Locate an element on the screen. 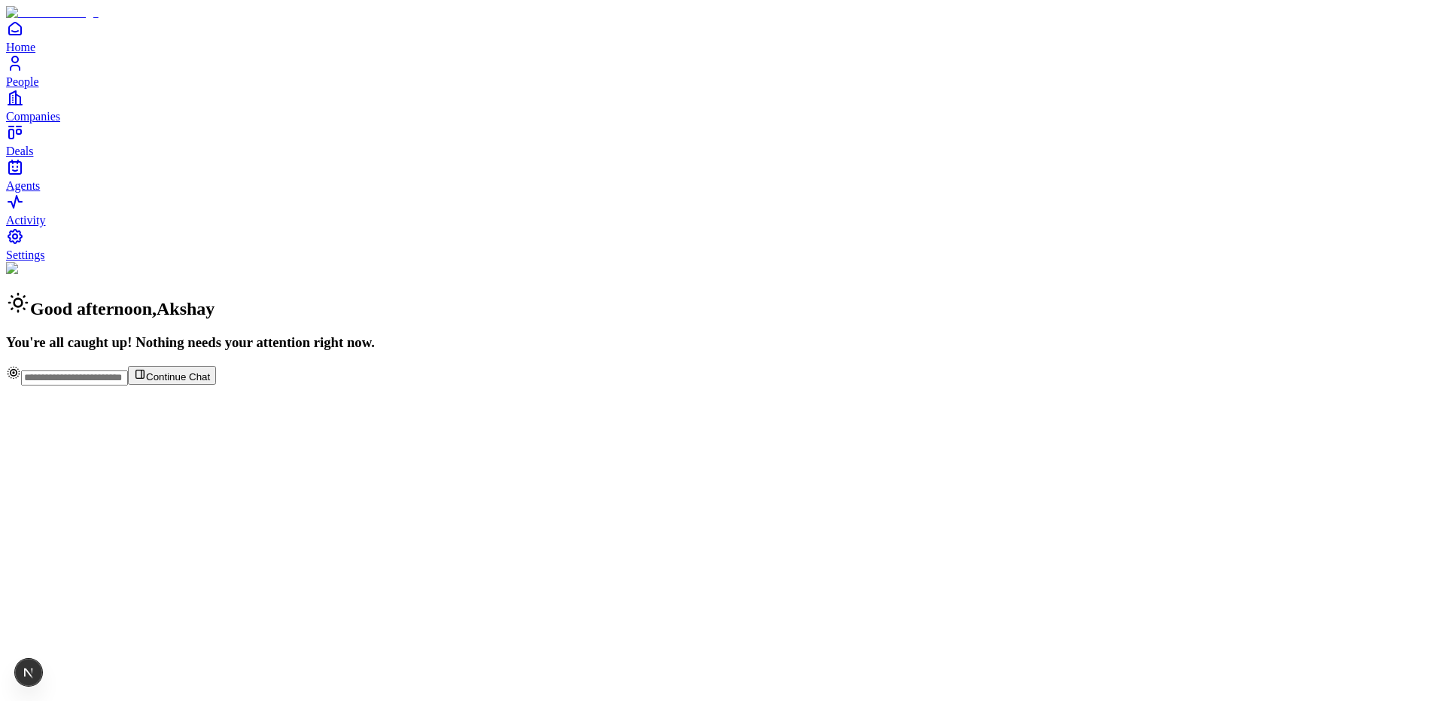 The image size is (1436, 701). span: Companies is located at coordinates (33, 116).